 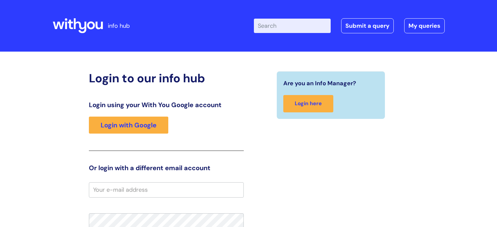 I want to click on h3: Or login with a different email account, so click(x=166, y=168).